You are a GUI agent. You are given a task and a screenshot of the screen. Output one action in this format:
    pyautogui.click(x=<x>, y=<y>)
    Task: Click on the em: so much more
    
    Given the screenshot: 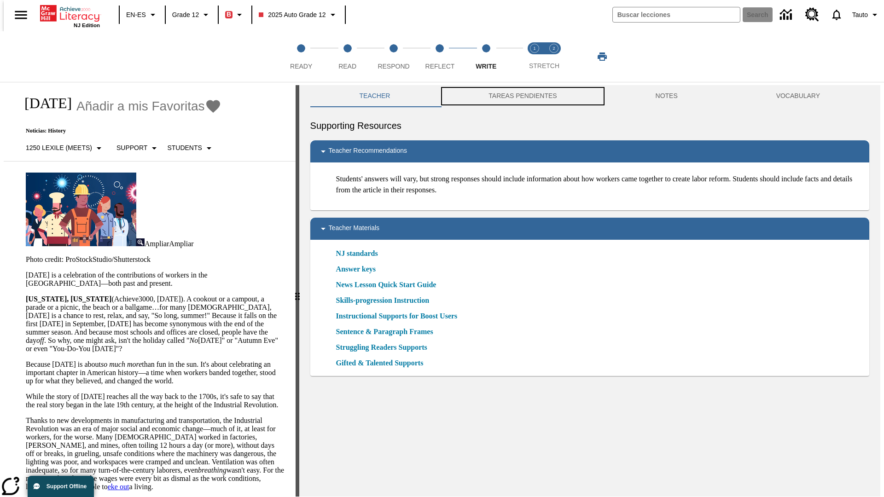 What is the action you would take?
    pyautogui.click(x=121, y=364)
    